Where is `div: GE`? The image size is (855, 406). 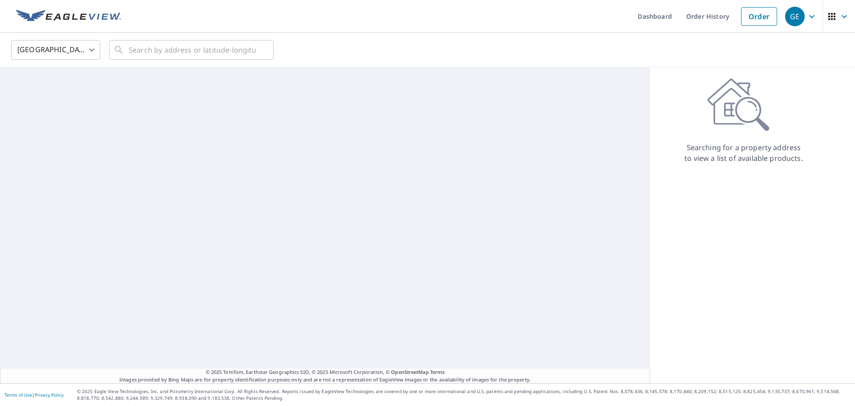 div: GE is located at coordinates (795, 16).